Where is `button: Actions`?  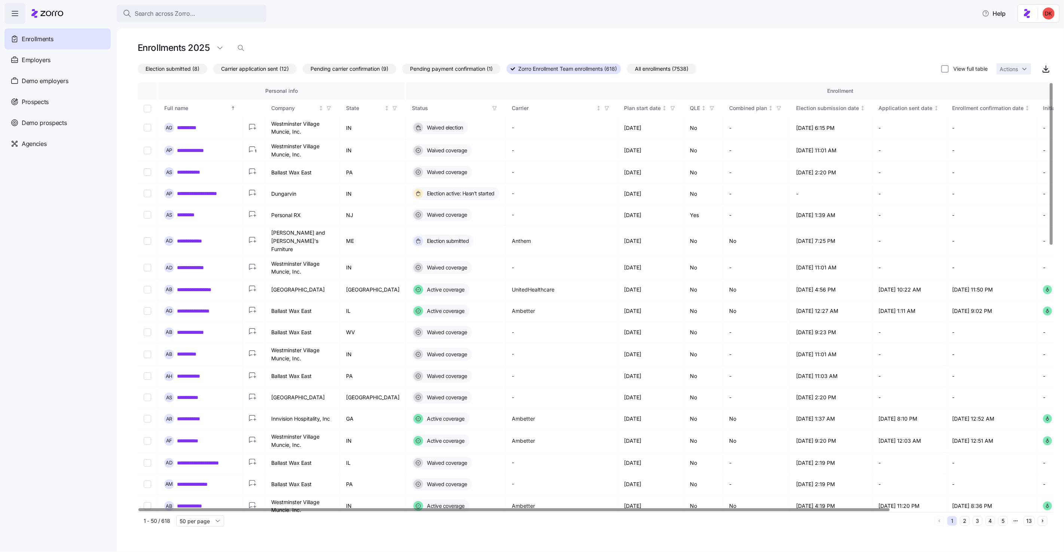 button: Actions is located at coordinates (1014, 69).